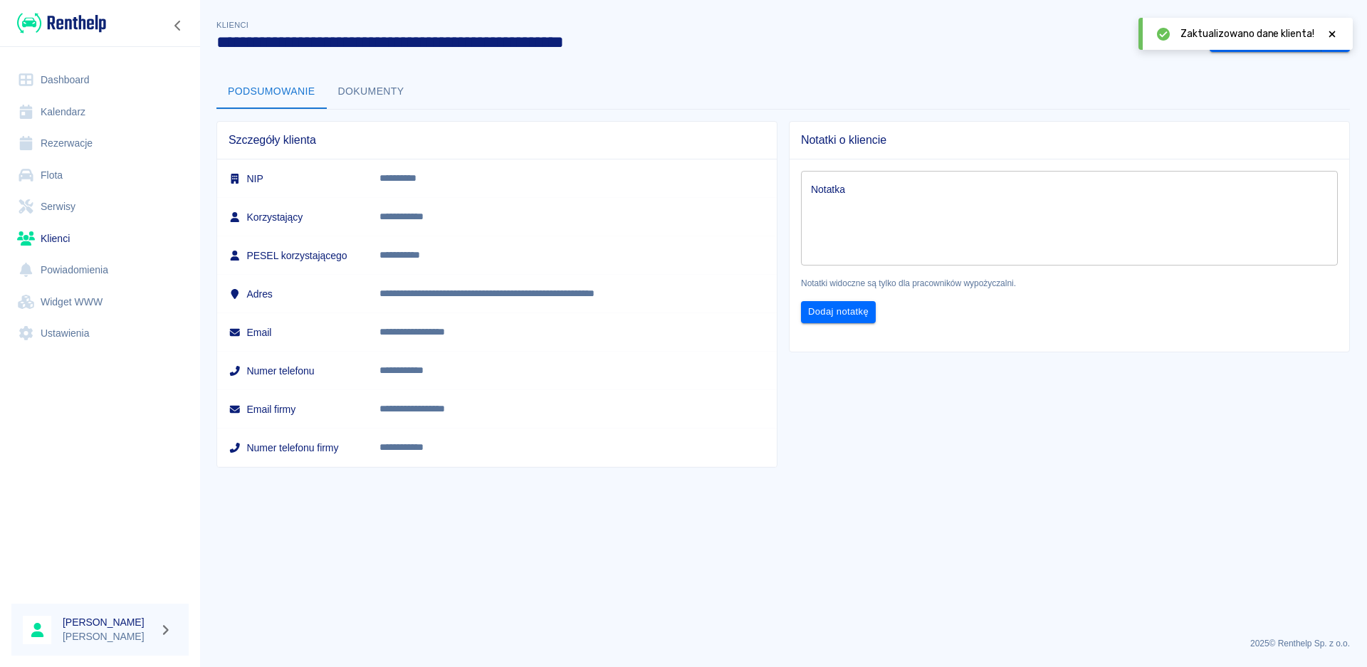 This screenshot has height=667, width=1367. I want to click on span: Notatki o kliencie, so click(1070, 140).